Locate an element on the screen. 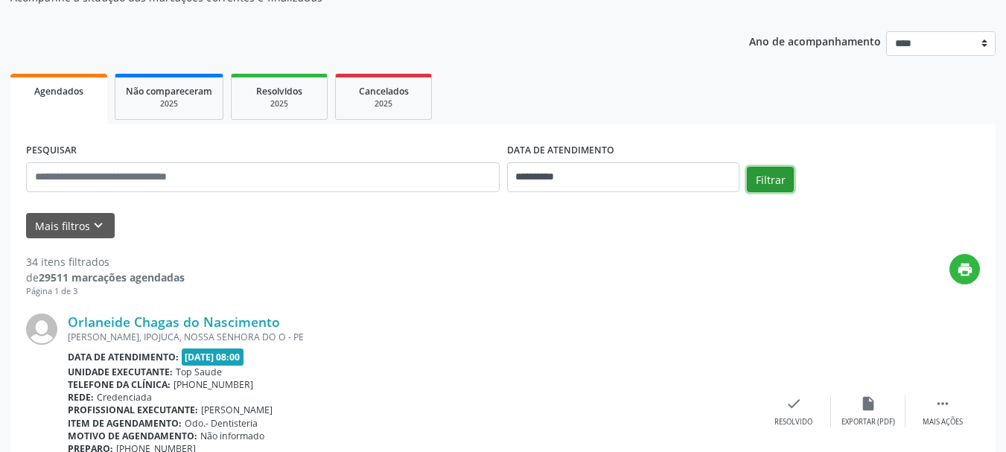  label: DATA DE ATENDIMENTO is located at coordinates (561, 150).